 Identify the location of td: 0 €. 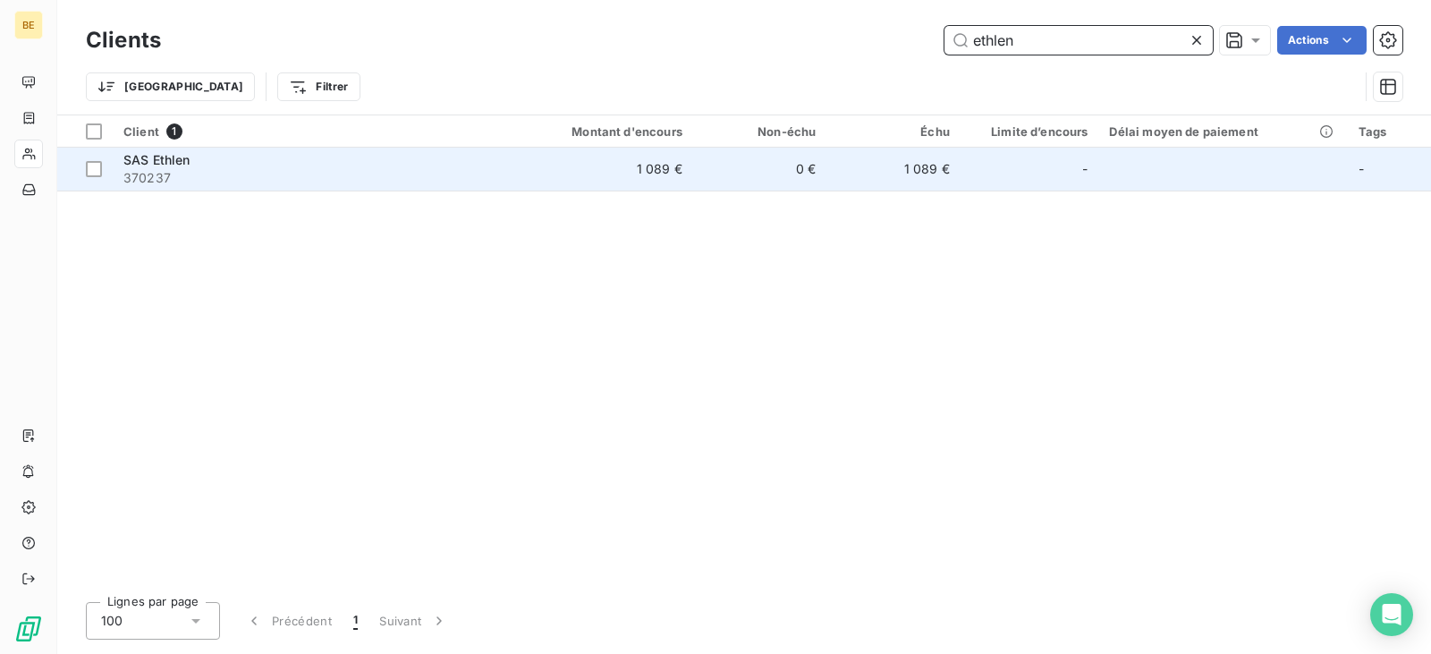
(759, 169).